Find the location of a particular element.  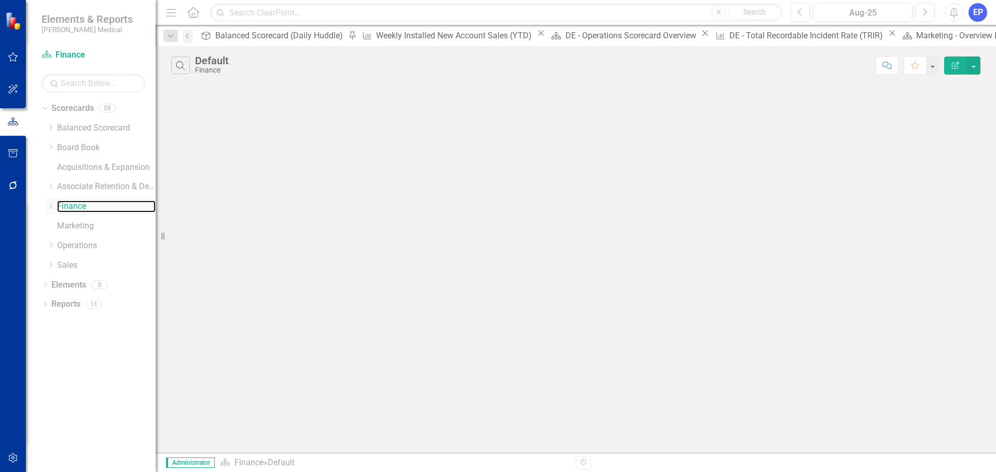

a: DE - Total Recordable Incident Rate (TRIR) is located at coordinates (798, 35).